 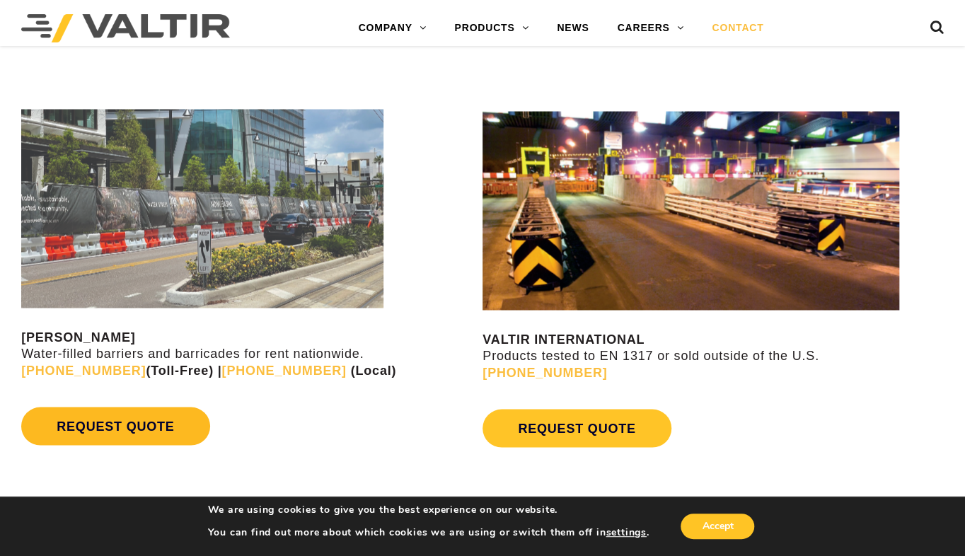 I want to click on p: Products tested to EN 1317 or sold outside of the U.S., so click(x=724, y=356).